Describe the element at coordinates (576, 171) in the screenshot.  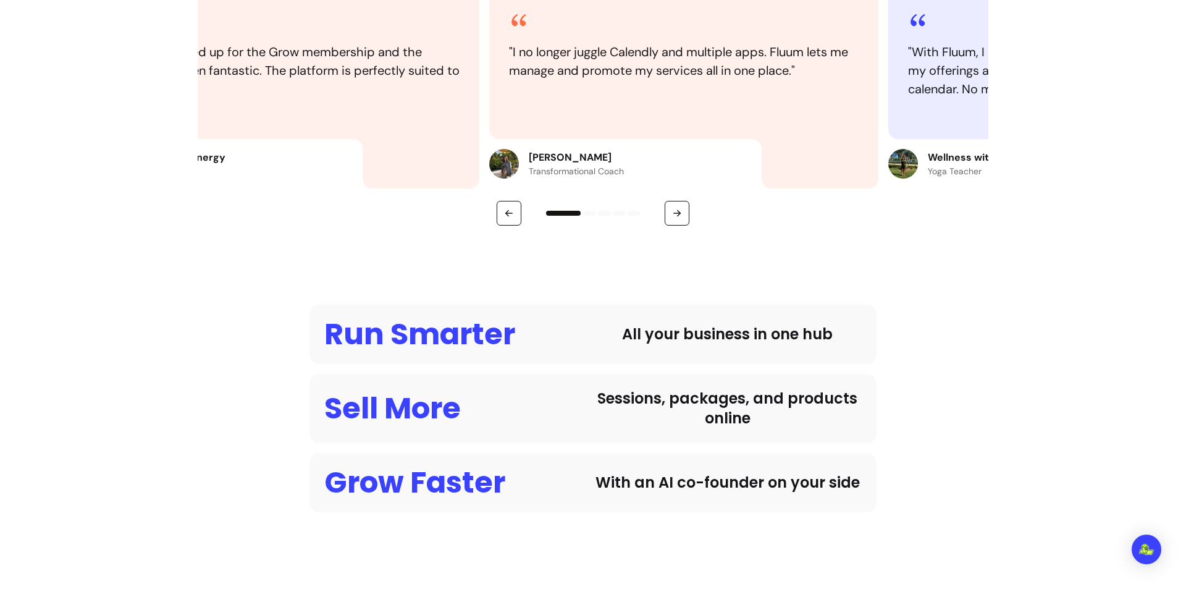
I see `p: Transformational Coach` at that location.